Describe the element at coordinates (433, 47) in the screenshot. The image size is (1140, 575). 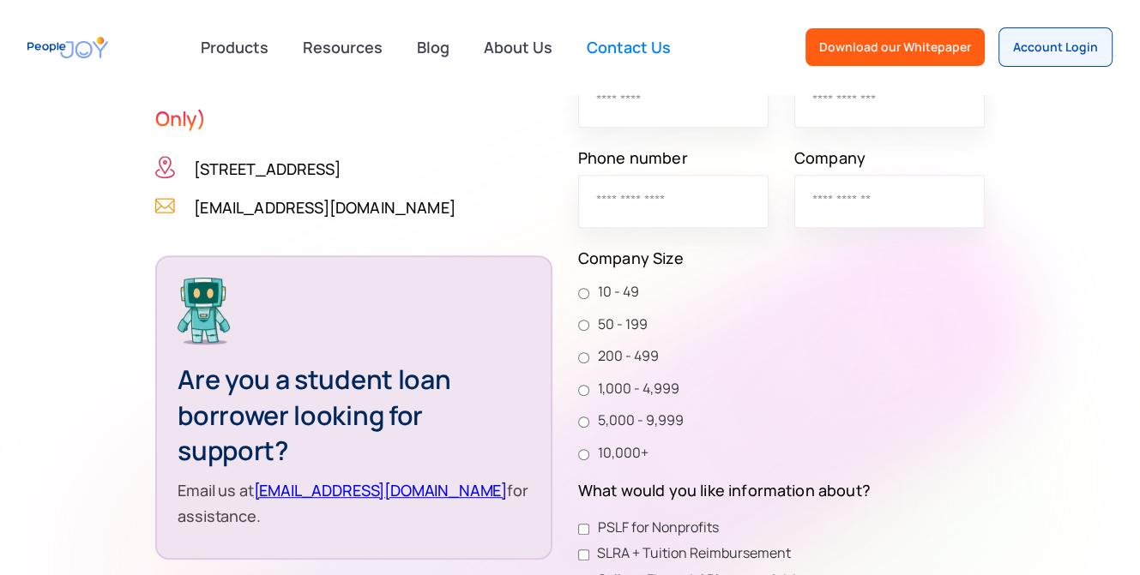
I see `a: Blog` at that location.